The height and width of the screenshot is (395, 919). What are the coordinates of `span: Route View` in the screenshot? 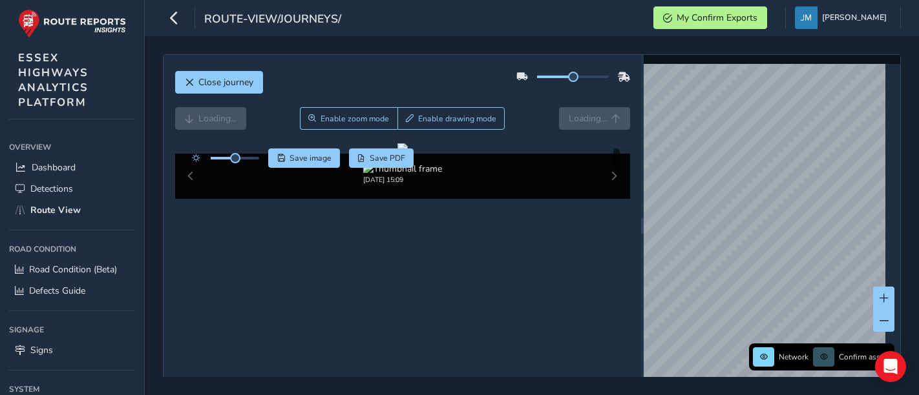 It's located at (56, 210).